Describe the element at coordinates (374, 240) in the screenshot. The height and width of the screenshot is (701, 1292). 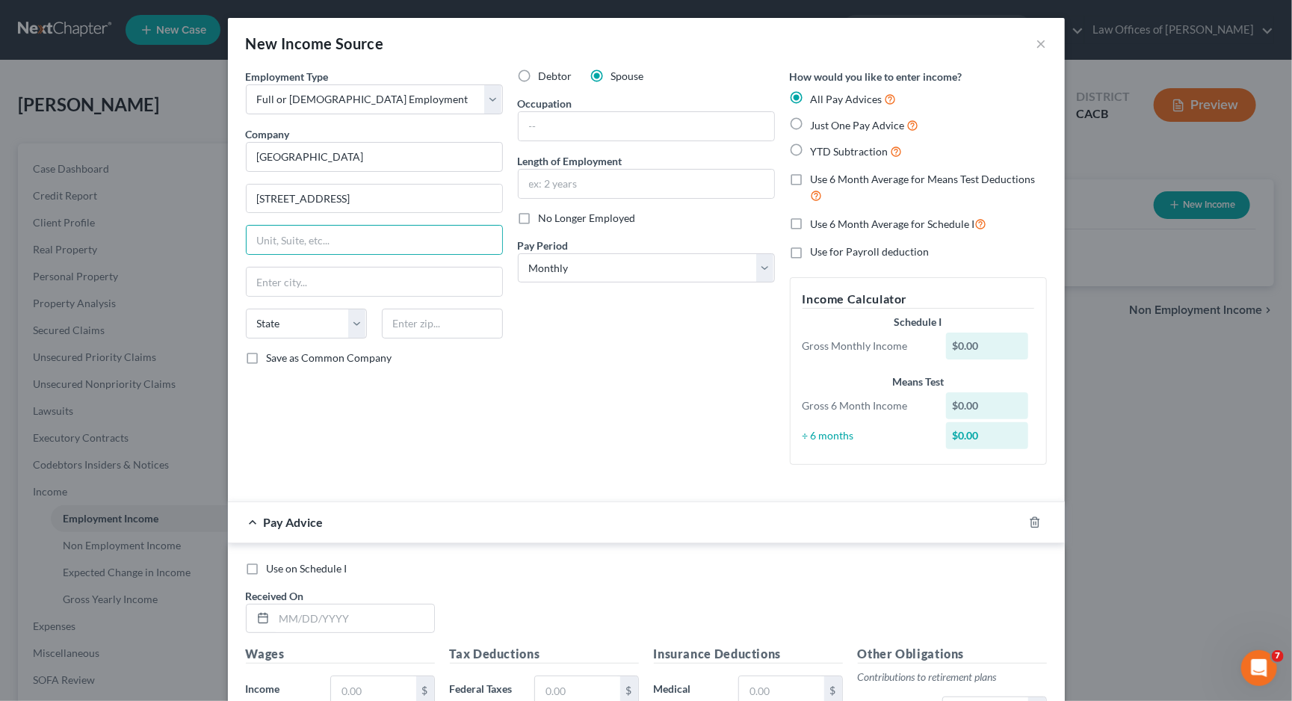
I see `input: Unit, Suite, etc...` at that location.